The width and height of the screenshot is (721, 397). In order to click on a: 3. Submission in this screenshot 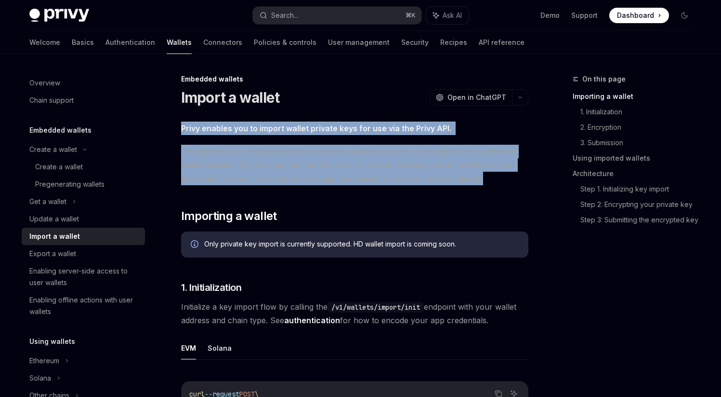, I will do `click(640, 143)`.